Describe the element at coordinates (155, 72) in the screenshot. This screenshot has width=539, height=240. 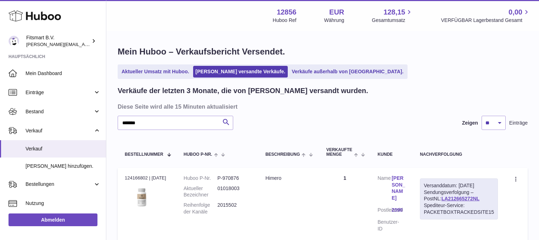
I see `a: Aktueller Umsatz mit Huboo.` at that location.